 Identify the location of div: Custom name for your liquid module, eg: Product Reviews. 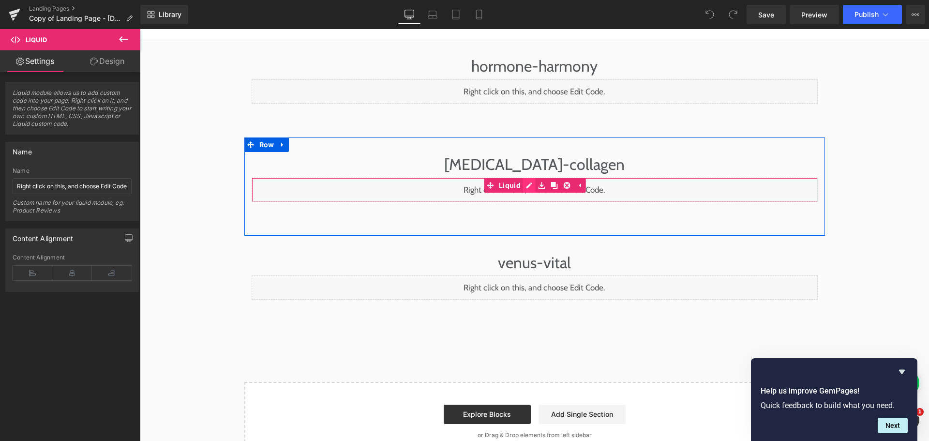
(72, 209).